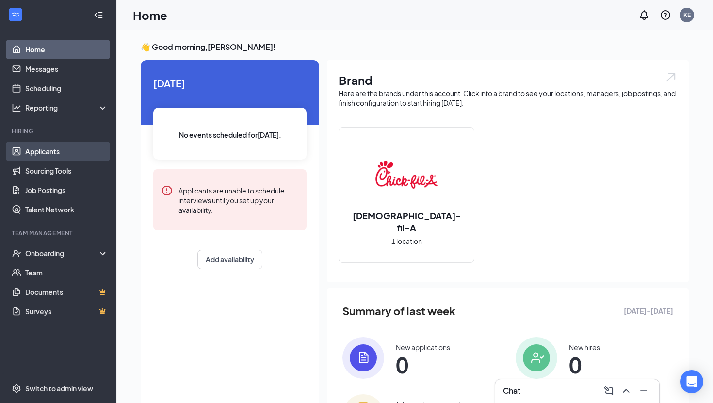 This screenshot has width=713, height=403. I want to click on svg: Error, so click(167, 191).